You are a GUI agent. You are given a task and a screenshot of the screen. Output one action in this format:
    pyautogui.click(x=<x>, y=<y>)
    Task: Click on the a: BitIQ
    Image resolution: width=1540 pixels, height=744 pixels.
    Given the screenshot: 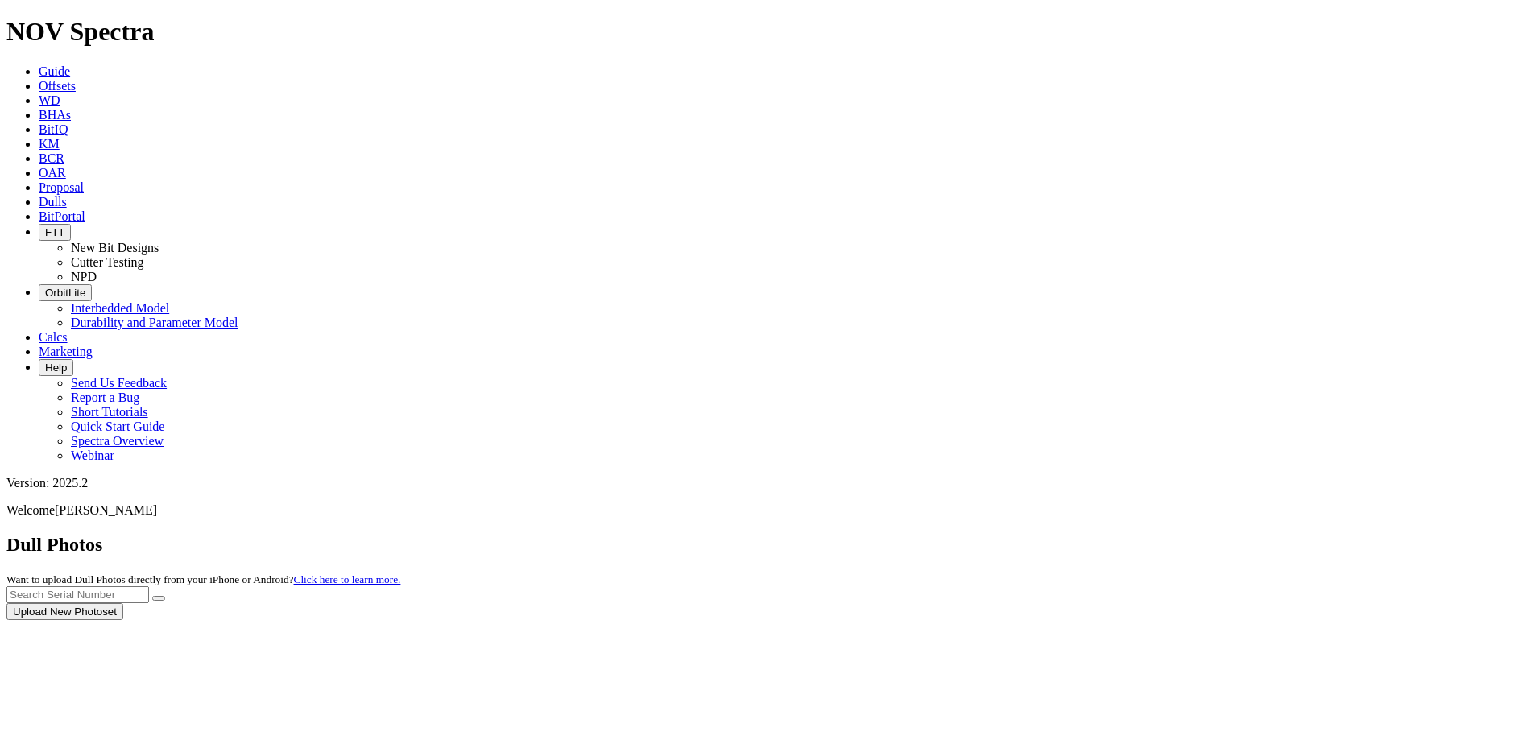 What is the action you would take?
    pyautogui.click(x=53, y=129)
    